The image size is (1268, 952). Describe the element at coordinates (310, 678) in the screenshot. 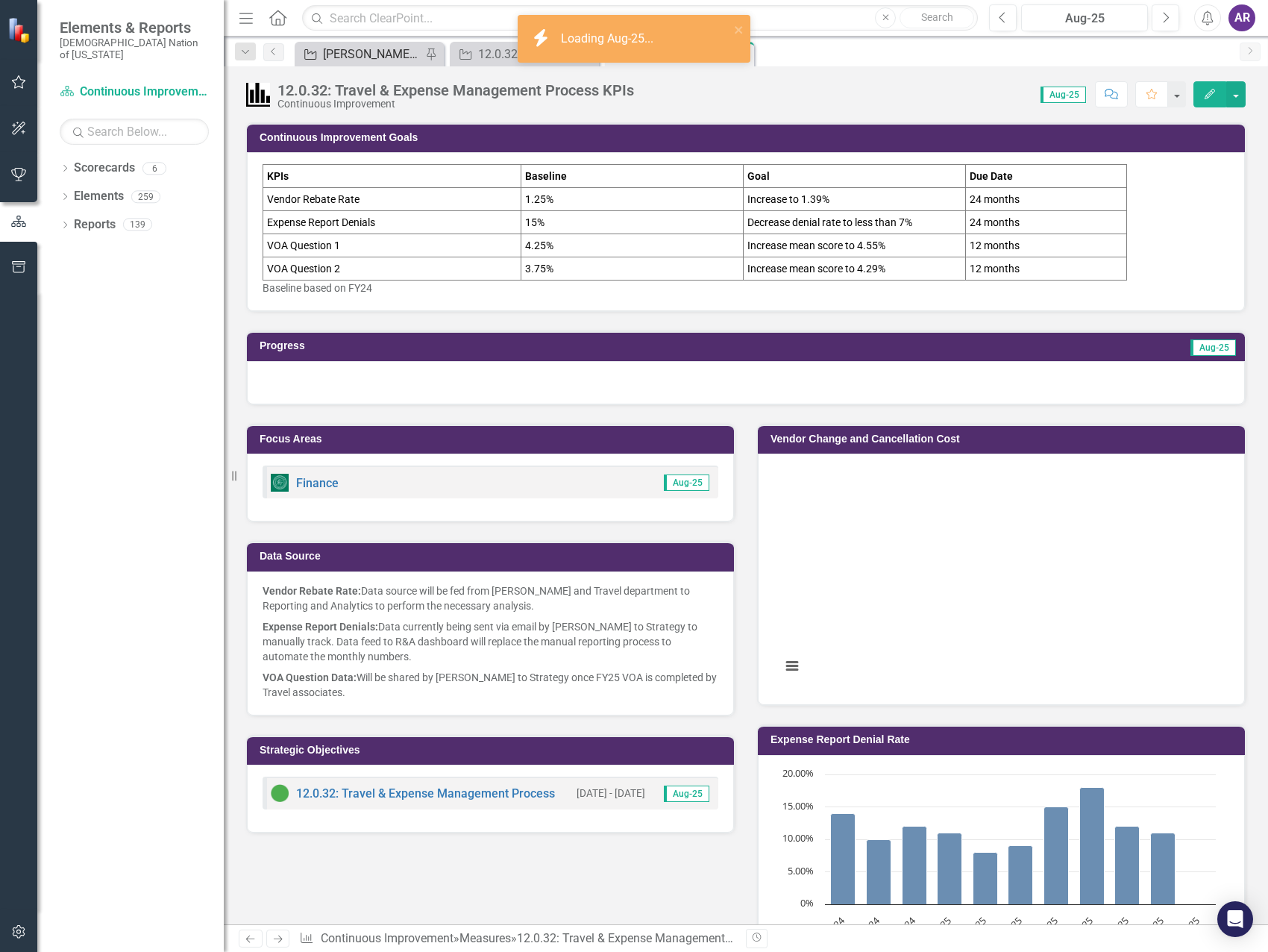

I see `strong: VOA Question Data:` at that location.